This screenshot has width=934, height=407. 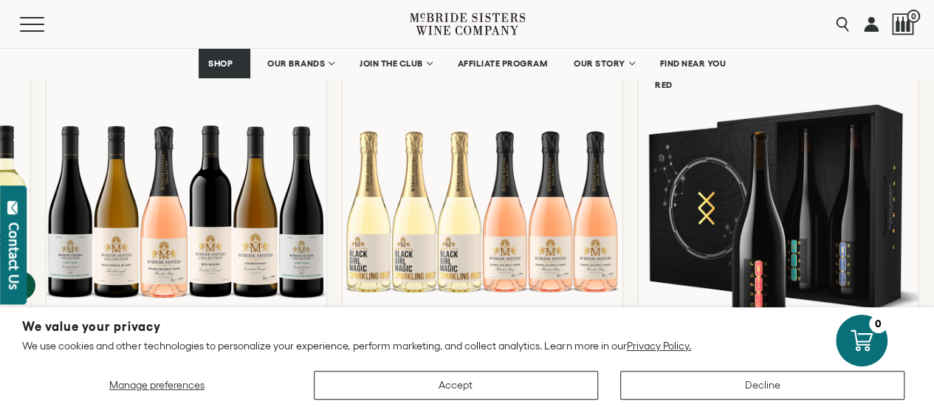 What do you see at coordinates (296, 63) in the screenshot?
I see `span: OUR BRANDS` at bounding box center [296, 63].